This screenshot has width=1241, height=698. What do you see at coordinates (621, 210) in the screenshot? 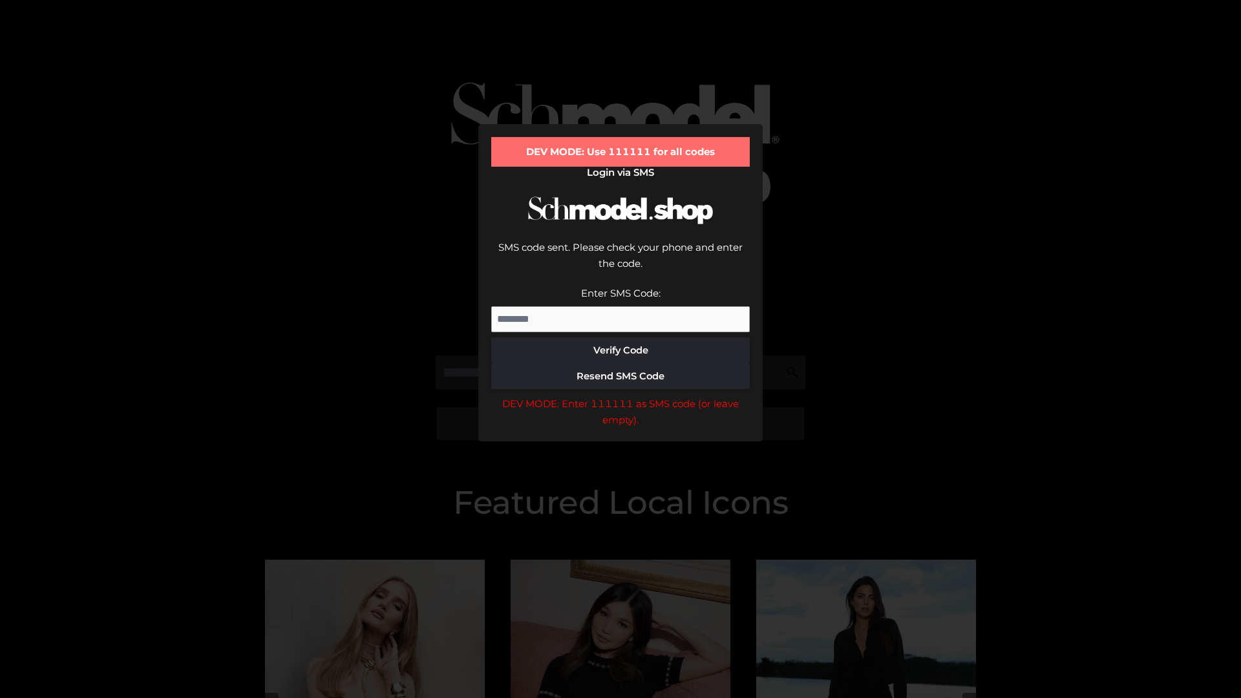
I see `img: Schmodel Logo` at bounding box center [621, 210].